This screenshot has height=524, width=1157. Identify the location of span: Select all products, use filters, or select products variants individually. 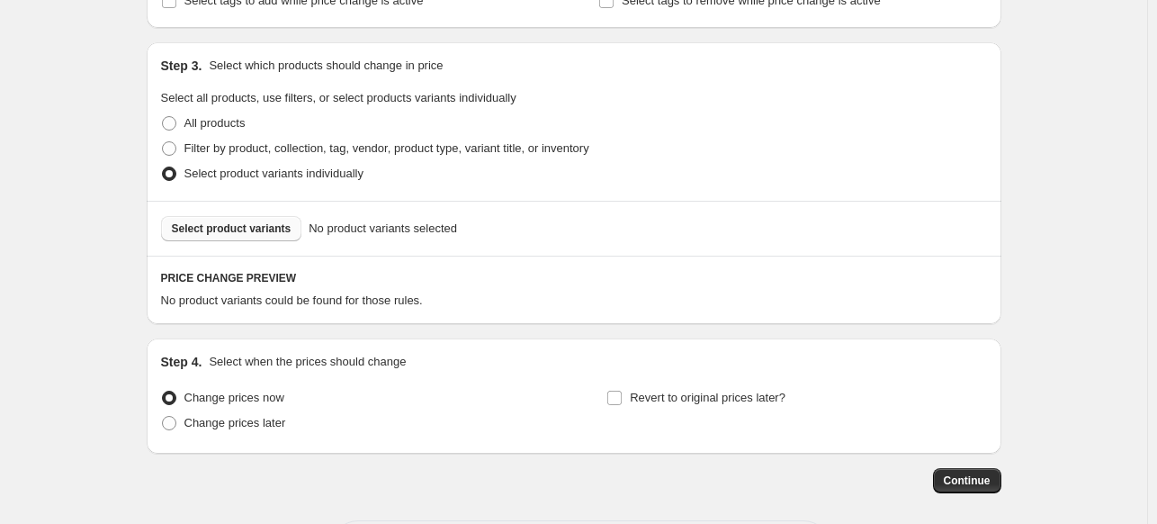
(338, 97).